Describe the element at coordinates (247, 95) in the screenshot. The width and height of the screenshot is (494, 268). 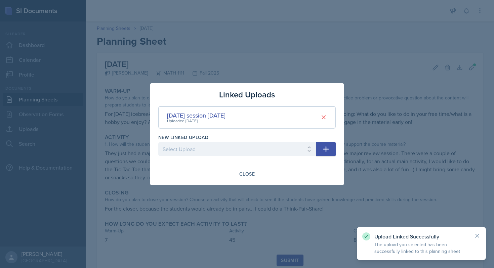
I see `h3: Linked Uploads` at that location.